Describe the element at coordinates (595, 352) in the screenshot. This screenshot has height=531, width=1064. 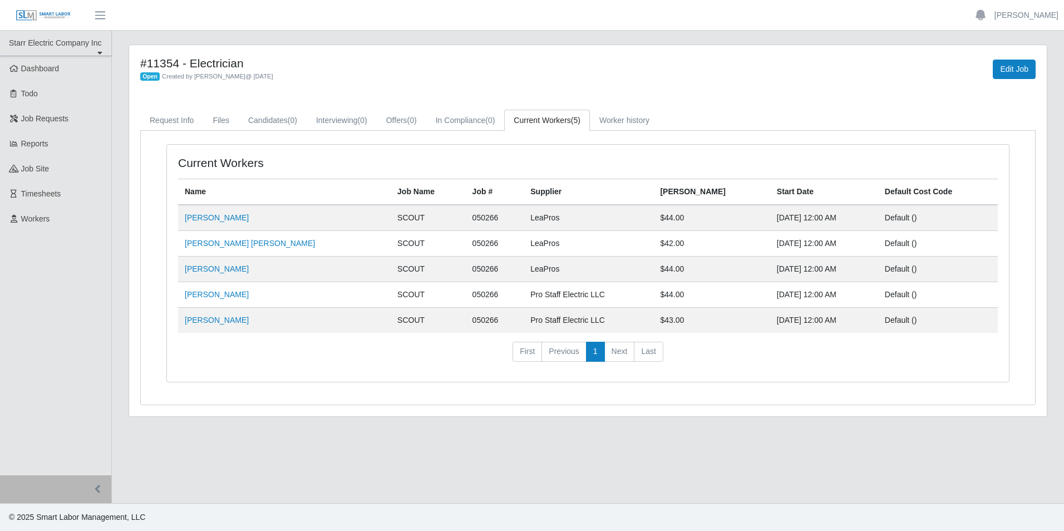
I see `a: 1` at that location.